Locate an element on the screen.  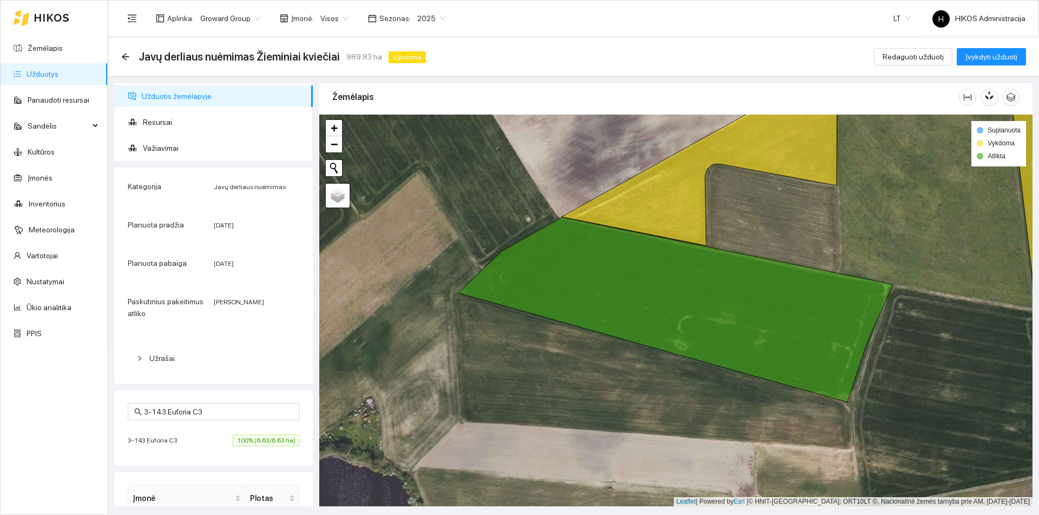
a: Kultūros is located at coordinates (41, 152).